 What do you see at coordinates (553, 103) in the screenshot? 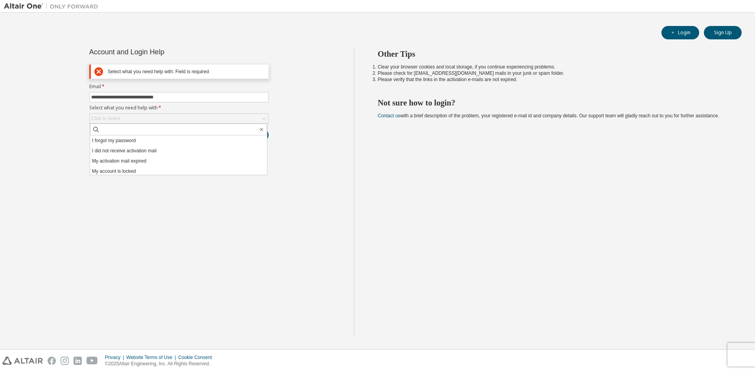
I see `h2: Not sure how to login?` at bounding box center [553, 103].